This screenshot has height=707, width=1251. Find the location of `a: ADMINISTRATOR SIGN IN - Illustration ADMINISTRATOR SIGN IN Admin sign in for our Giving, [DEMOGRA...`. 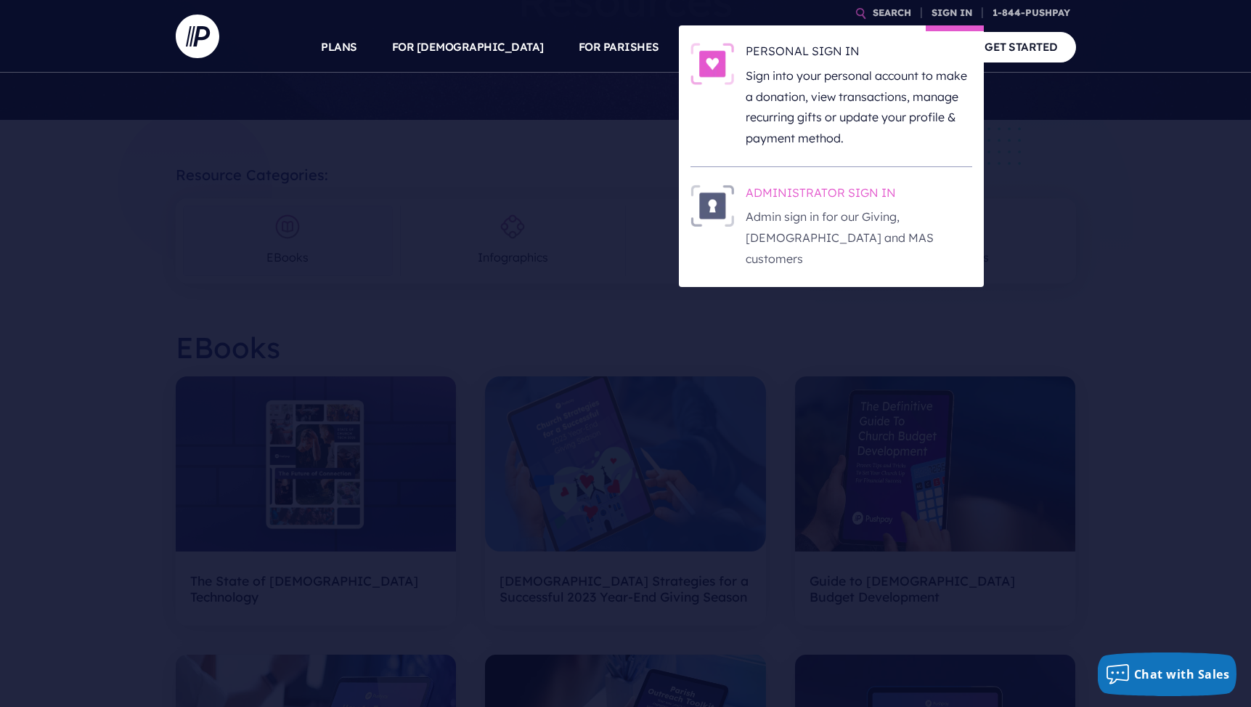

a: ADMINISTRATOR SIGN IN - Illustration ADMINISTRATOR SIGN IN Admin sign in for our Giving, [DEMOGRA... is located at coordinates (832, 227).